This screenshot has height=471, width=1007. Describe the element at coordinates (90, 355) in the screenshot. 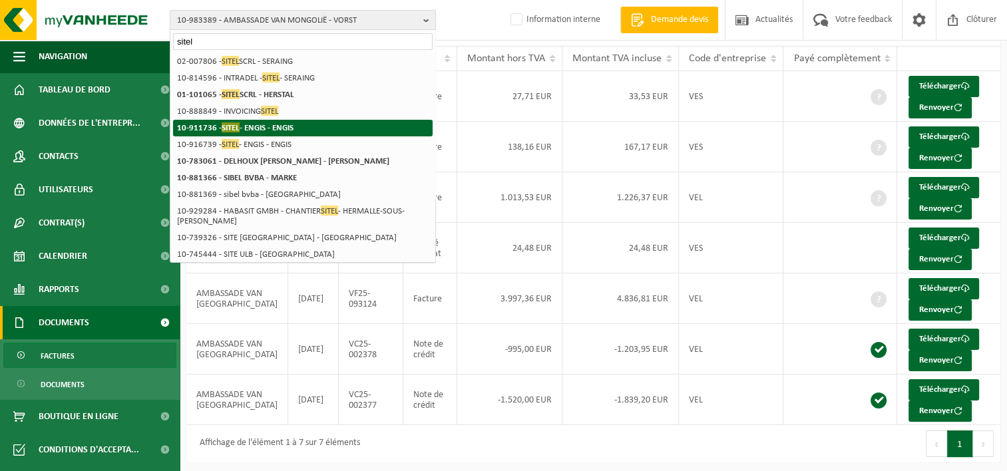

I see `a: Factures` at that location.